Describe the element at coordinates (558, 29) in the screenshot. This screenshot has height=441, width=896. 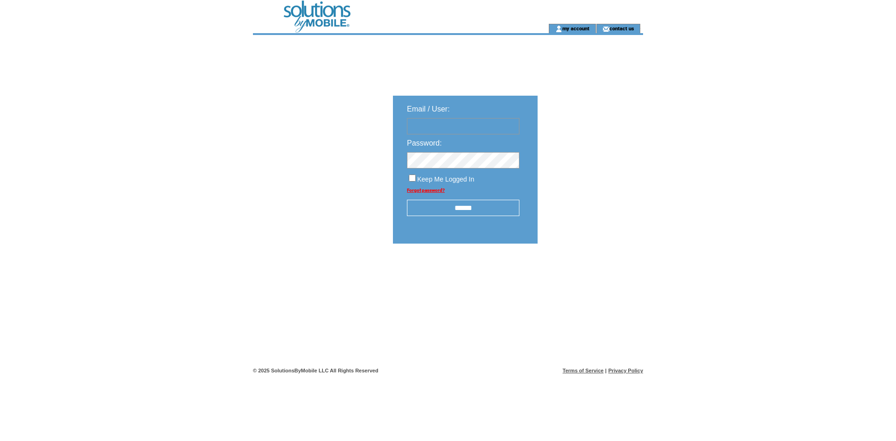
I see `img: account_icon.gif;jsessionid=E5CC6EFFE6034AD5C2805176F9F7C20A` at that location.